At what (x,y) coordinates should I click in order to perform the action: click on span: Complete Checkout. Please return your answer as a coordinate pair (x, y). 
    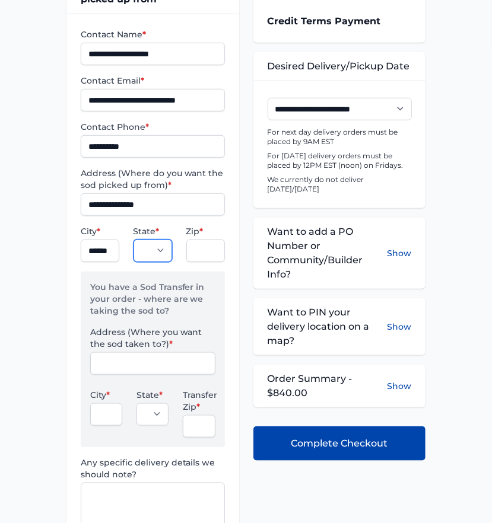
    Looking at the image, I should click on (339, 444).